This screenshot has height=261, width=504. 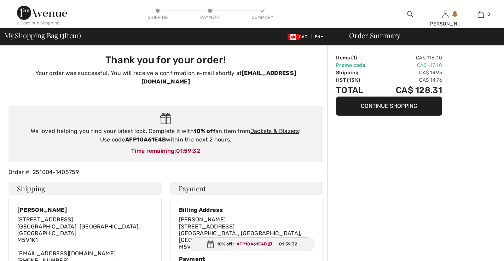 What do you see at coordinates (319, 37) in the screenshot?
I see `span: EN` at bounding box center [319, 37].